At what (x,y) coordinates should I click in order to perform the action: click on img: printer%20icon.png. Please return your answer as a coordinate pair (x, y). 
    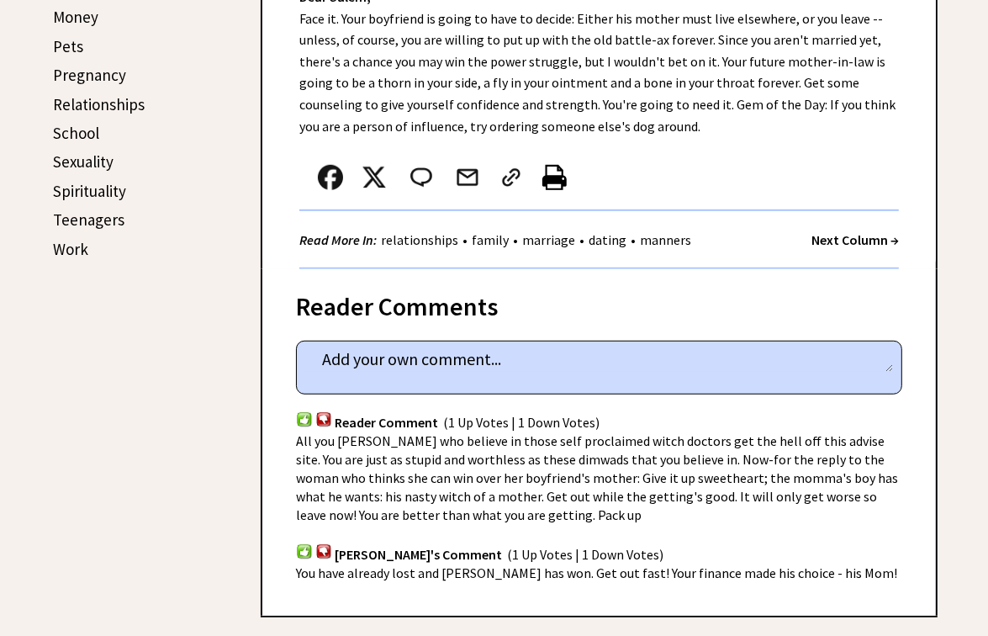
    Looking at the image, I should click on (554, 177).